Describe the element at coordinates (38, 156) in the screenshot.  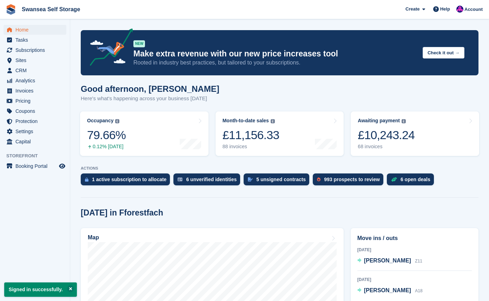
I see `span: Storefront` at that location.